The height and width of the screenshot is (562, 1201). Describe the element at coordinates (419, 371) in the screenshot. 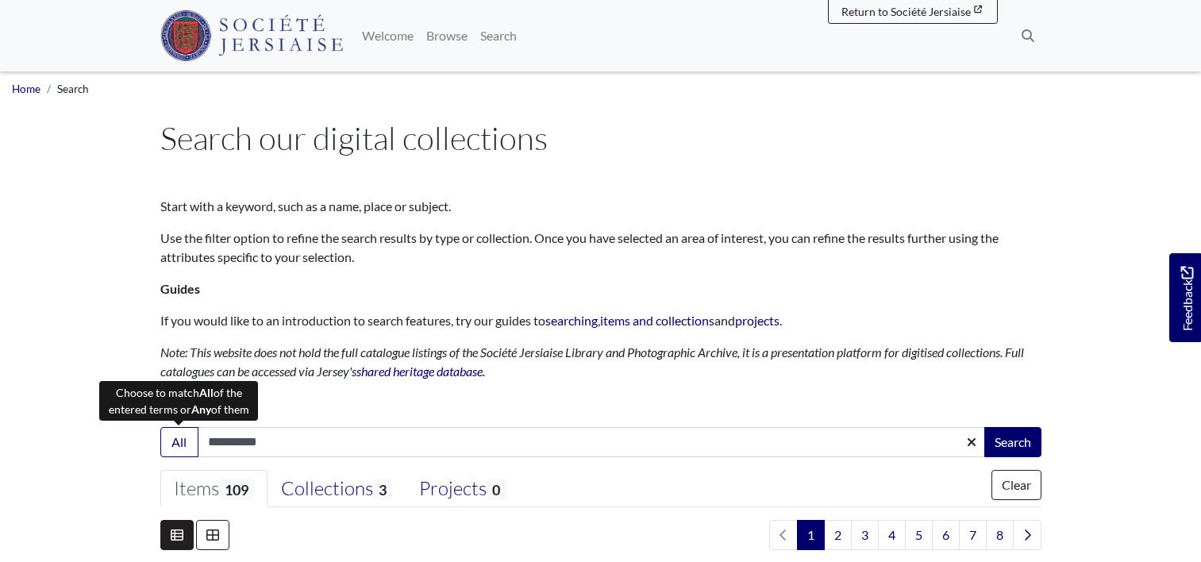

I see `a: shared heritage database` at that location.